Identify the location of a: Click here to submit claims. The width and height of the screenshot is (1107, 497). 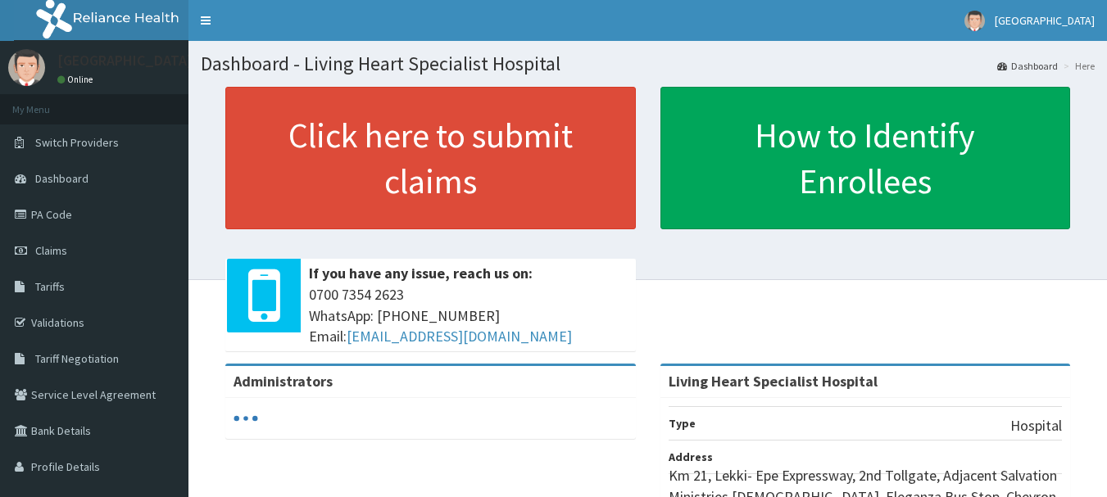
(430, 158).